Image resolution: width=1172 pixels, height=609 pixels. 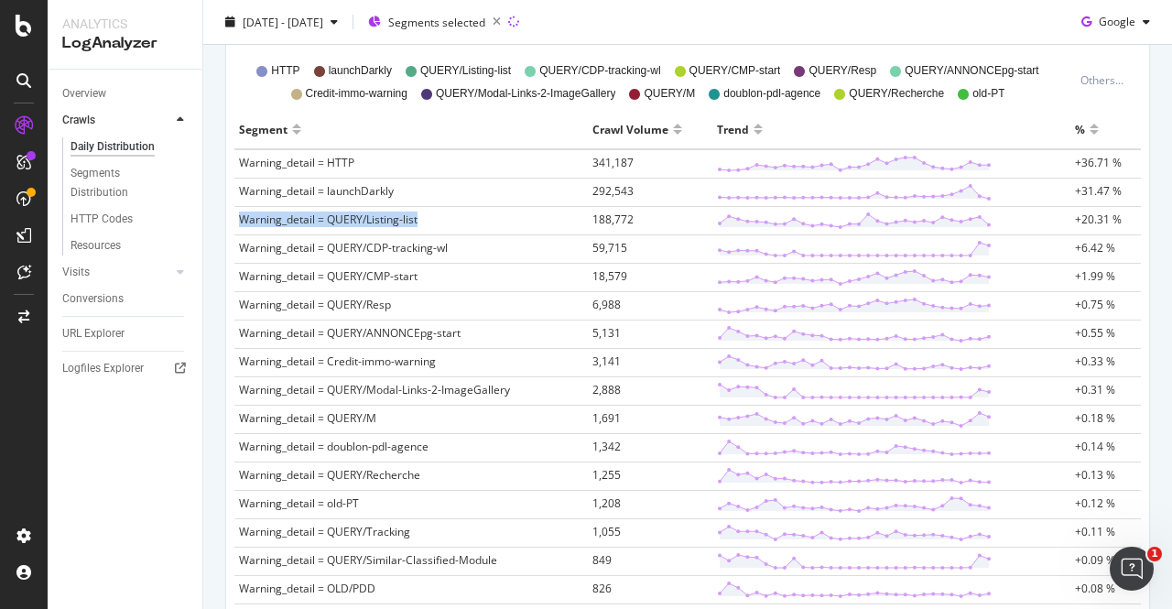 I want to click on span: +0.09 %, so click(x=1095, y=559).